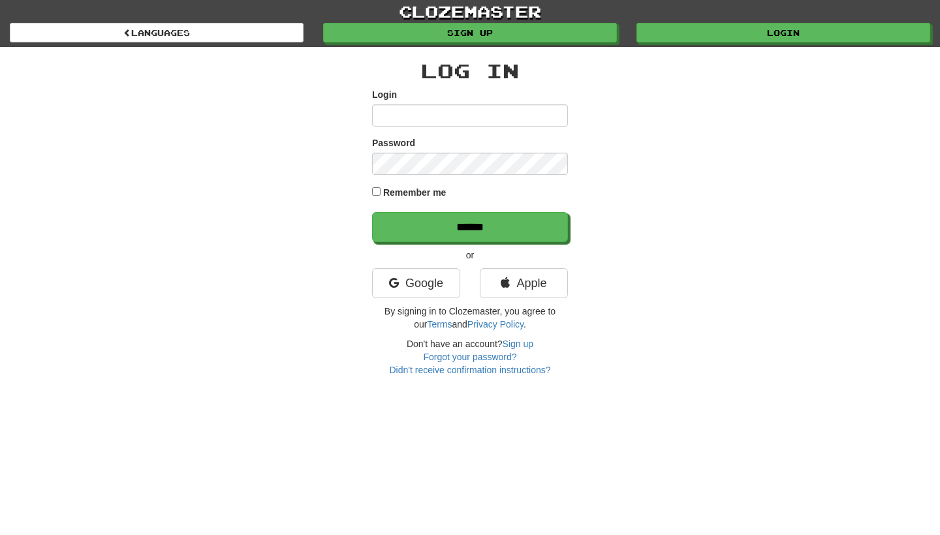 The width and height of the screenshot is (940, 535). Describe the element at coordinates (415, 193) in the screenshot. I see `label: Remember me` at that location.